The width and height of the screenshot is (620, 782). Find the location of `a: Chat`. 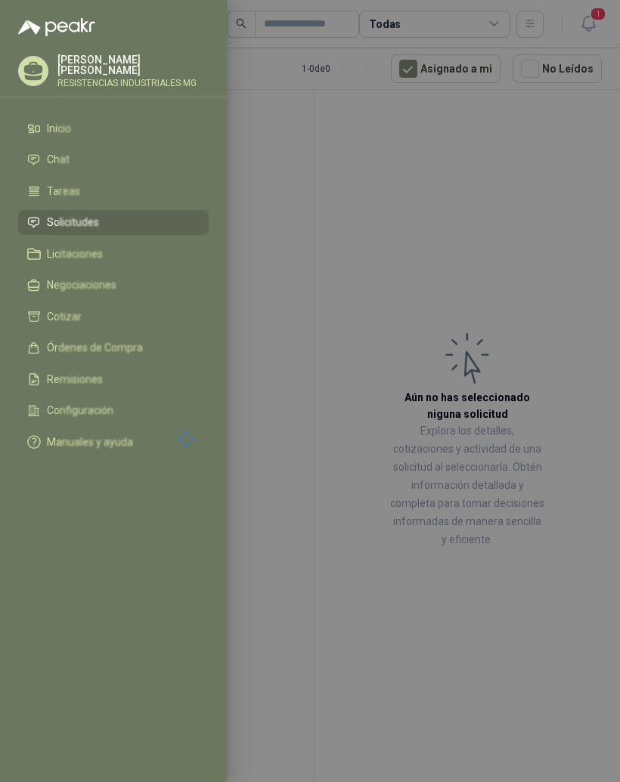

a: Chat is located at coordinates (113, 160).